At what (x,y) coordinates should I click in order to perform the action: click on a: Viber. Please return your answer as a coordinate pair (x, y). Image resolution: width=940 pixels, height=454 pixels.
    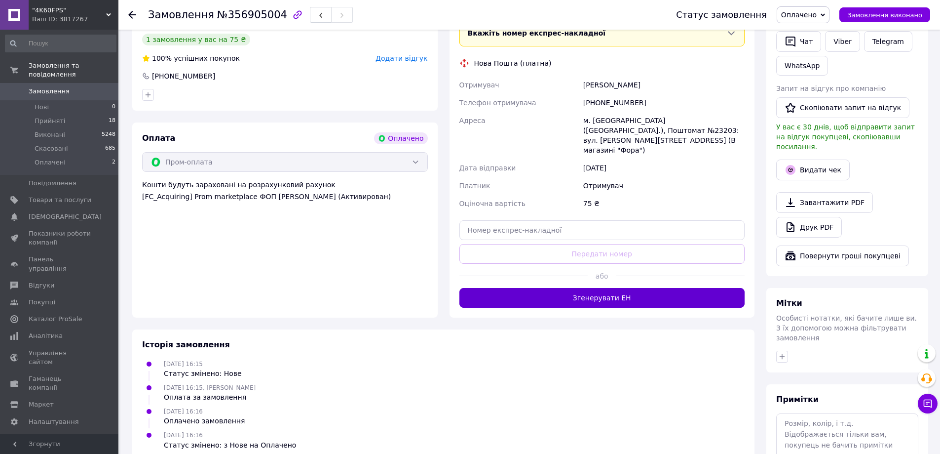
    Looking at the image, I should click on (842, 41).